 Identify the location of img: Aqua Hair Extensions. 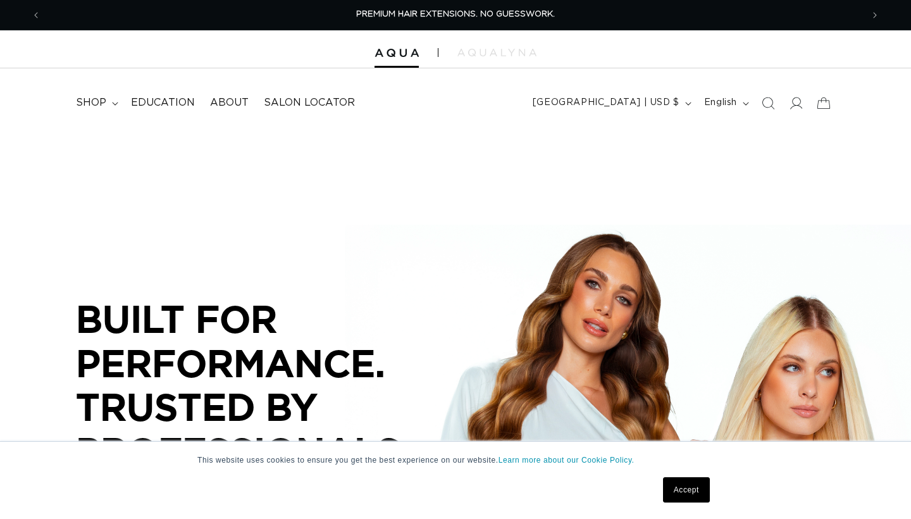
(397, 53).